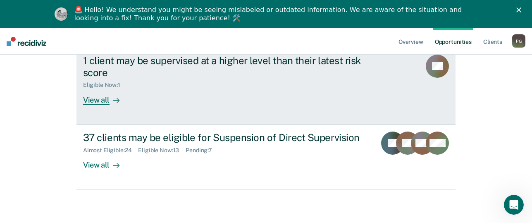 Image resolution: width=532 pixels, height=223 pixels. Describe the element at coordinates (266, 86) in the screenshot. I see `a: 1 client may be supervised at a higher level than their latest risk scoreEligible Now:1View all` at that location.